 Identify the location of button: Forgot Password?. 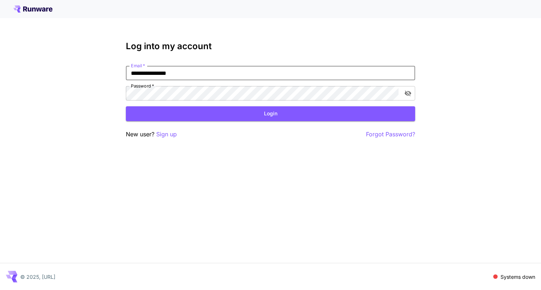
(391, 134).